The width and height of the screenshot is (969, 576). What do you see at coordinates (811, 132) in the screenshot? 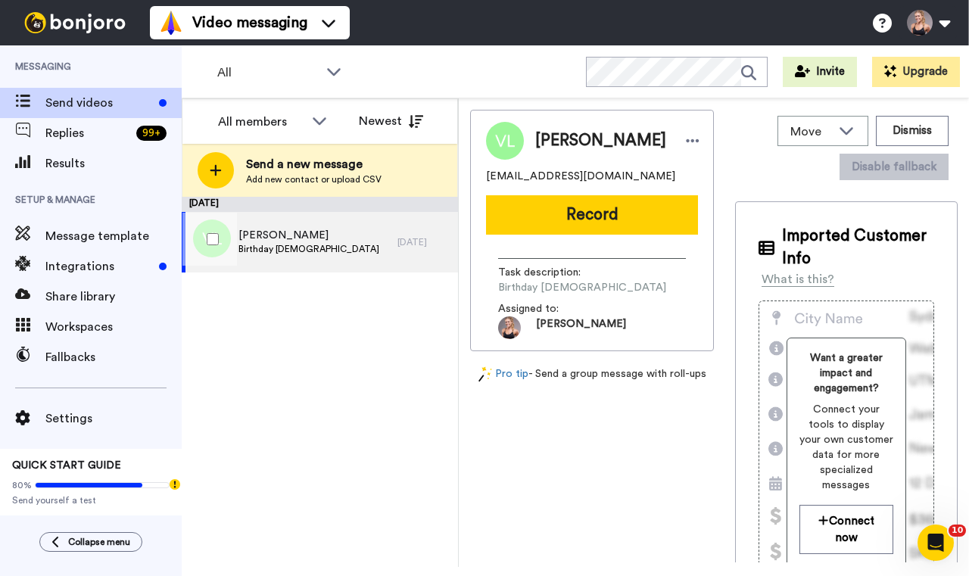
I see `span: Move` at bounding box center [811, 132].